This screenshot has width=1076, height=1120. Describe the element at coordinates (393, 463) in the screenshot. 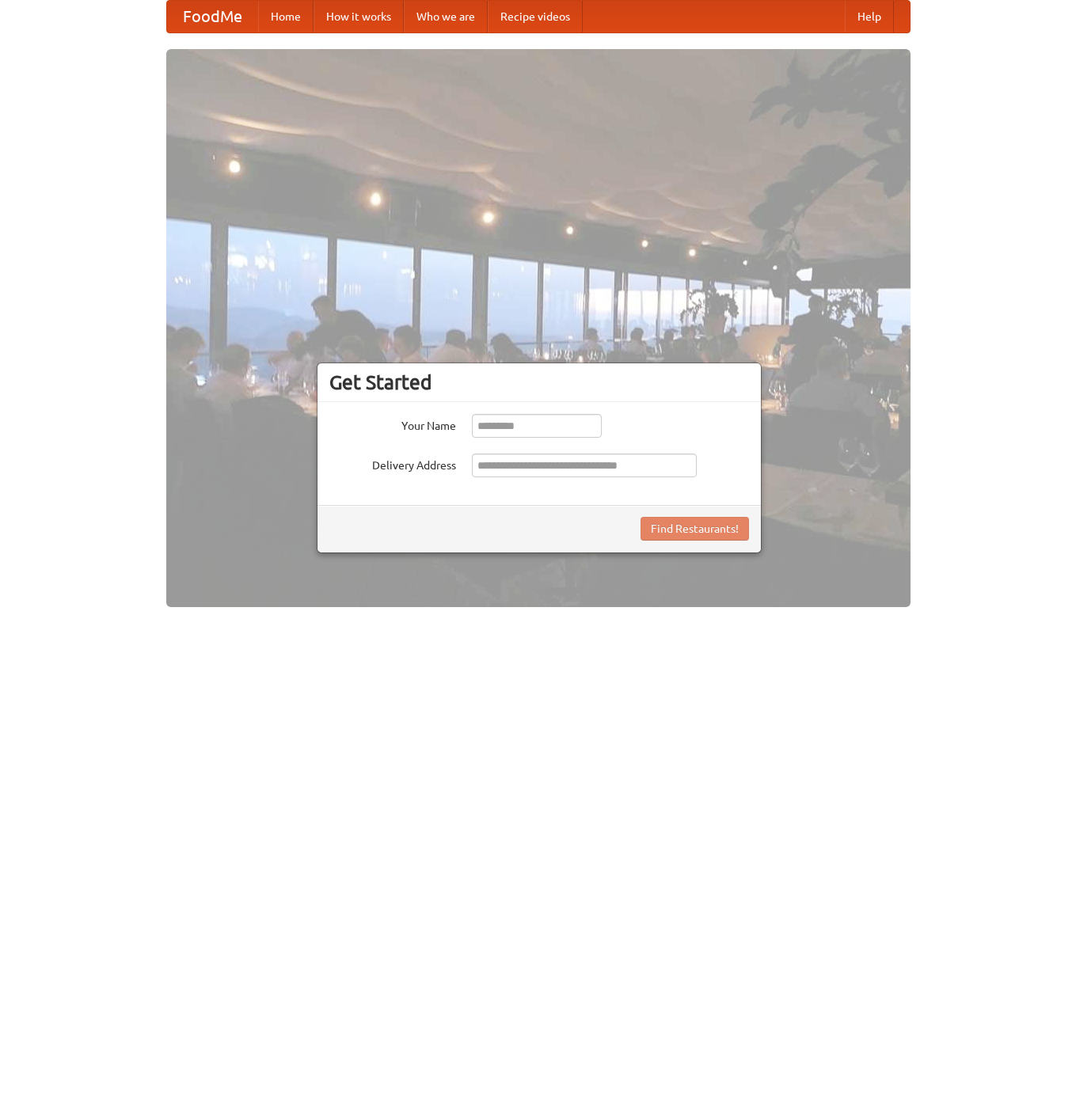

I see `label: Delivery Address` at that location.